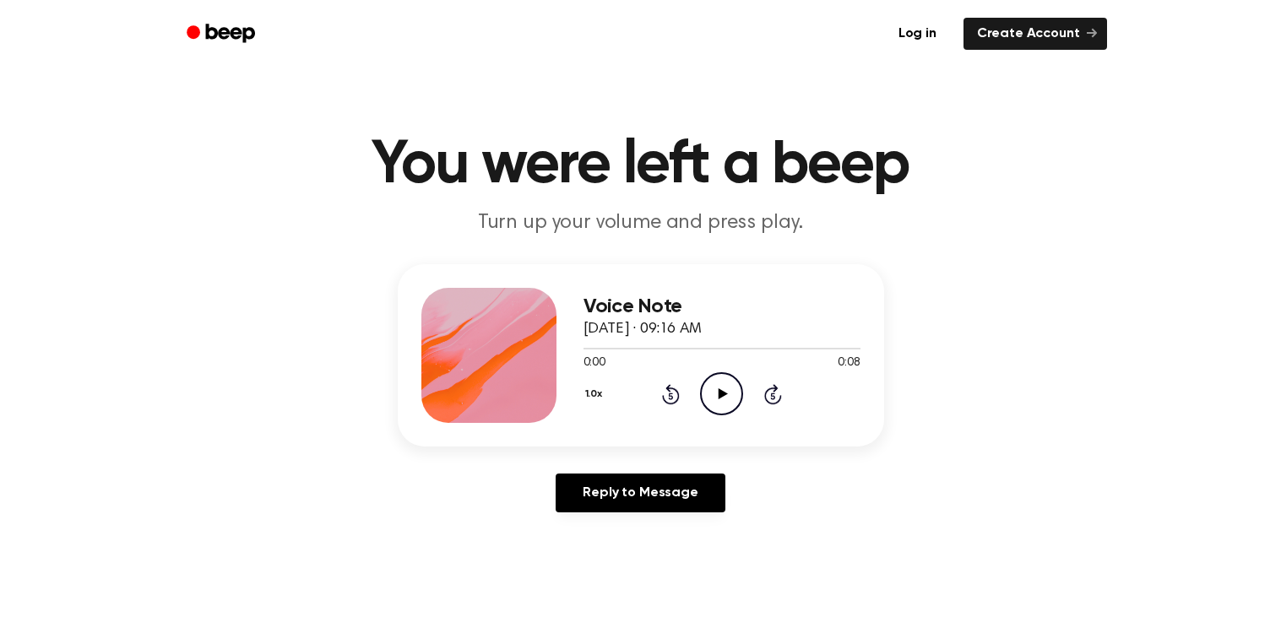  I want to click on h1: You were left a beep, so click(641, 165).